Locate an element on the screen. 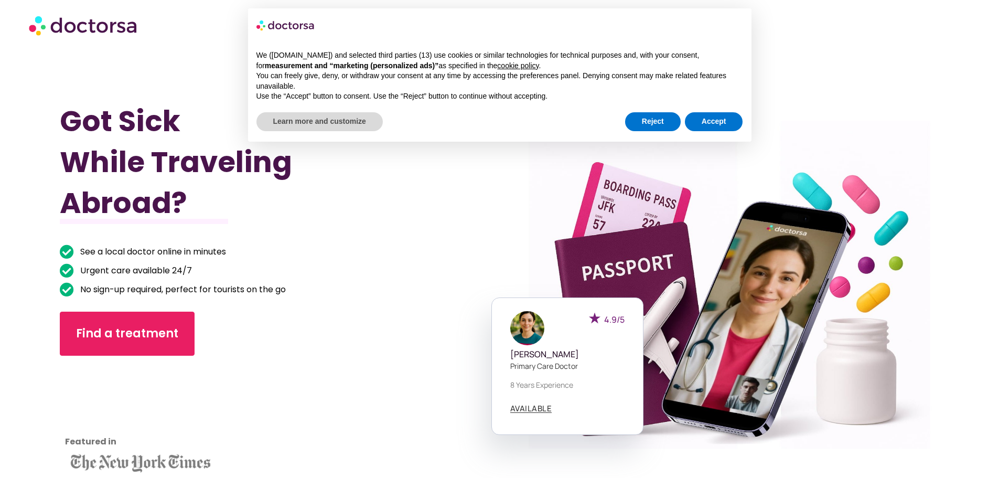 This screenshot has width=999, height=478. span: AVAILABLE is located at coordinates (531, 408).